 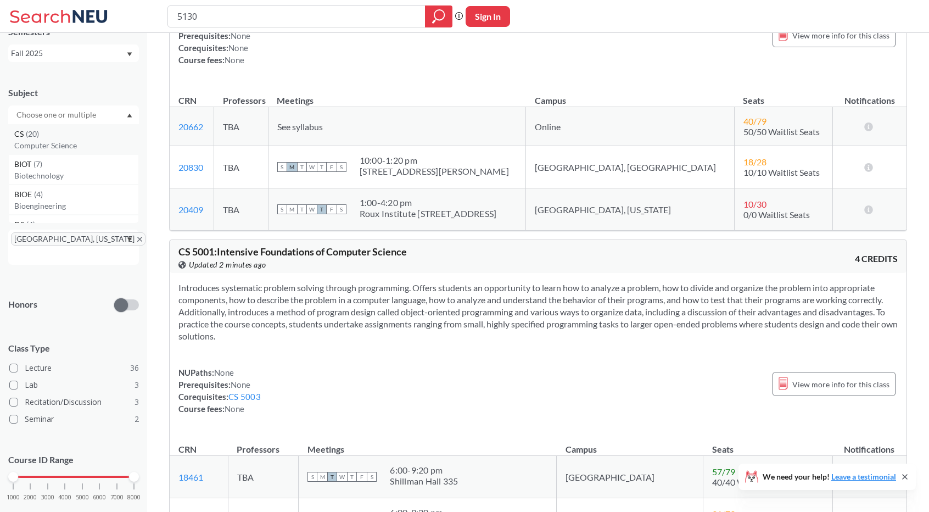 What do you see at coordinates (755, 161) in the screenshot?
I see `span: 18 / 28` at bounding box center [755, 161].